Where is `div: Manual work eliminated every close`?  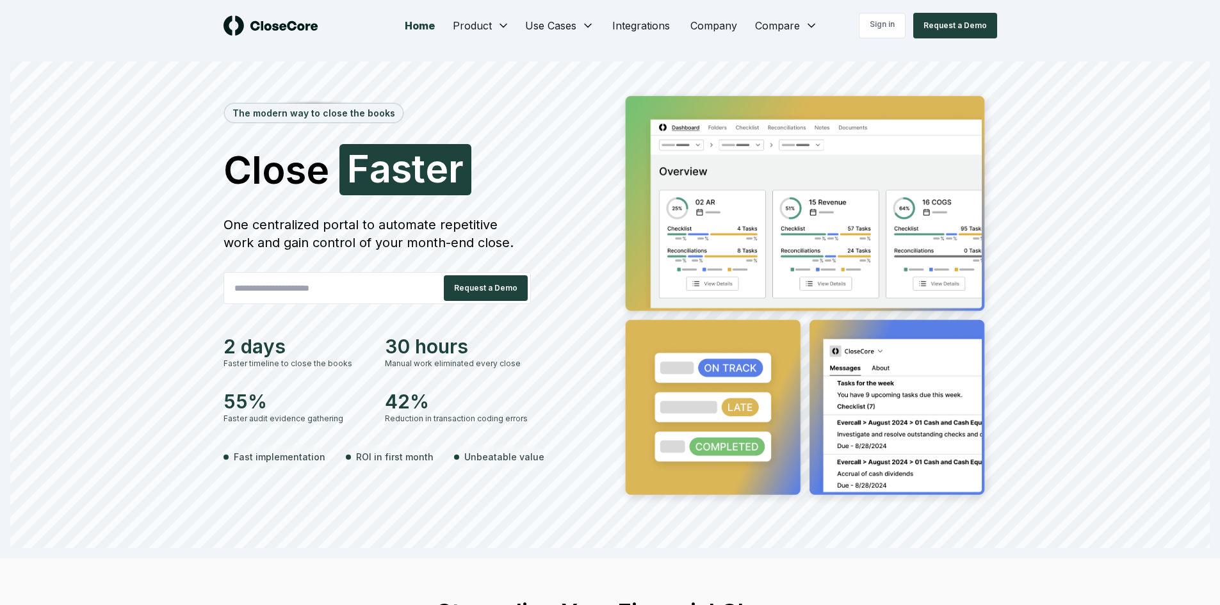 div: Manual work eliminated every close is located at coordinates (458, 364).